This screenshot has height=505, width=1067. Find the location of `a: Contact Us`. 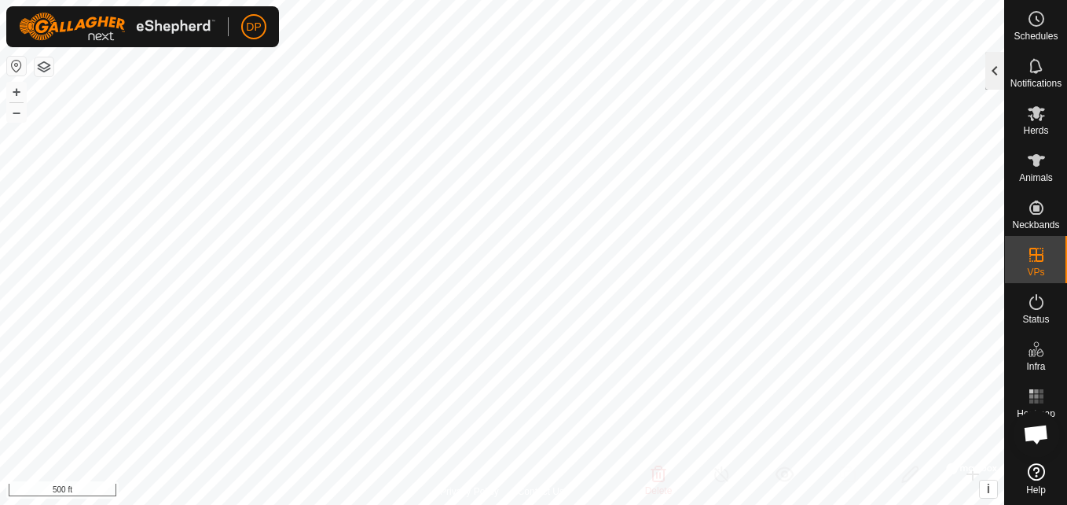

a: Contact Us is located at coordinates (541, 491).